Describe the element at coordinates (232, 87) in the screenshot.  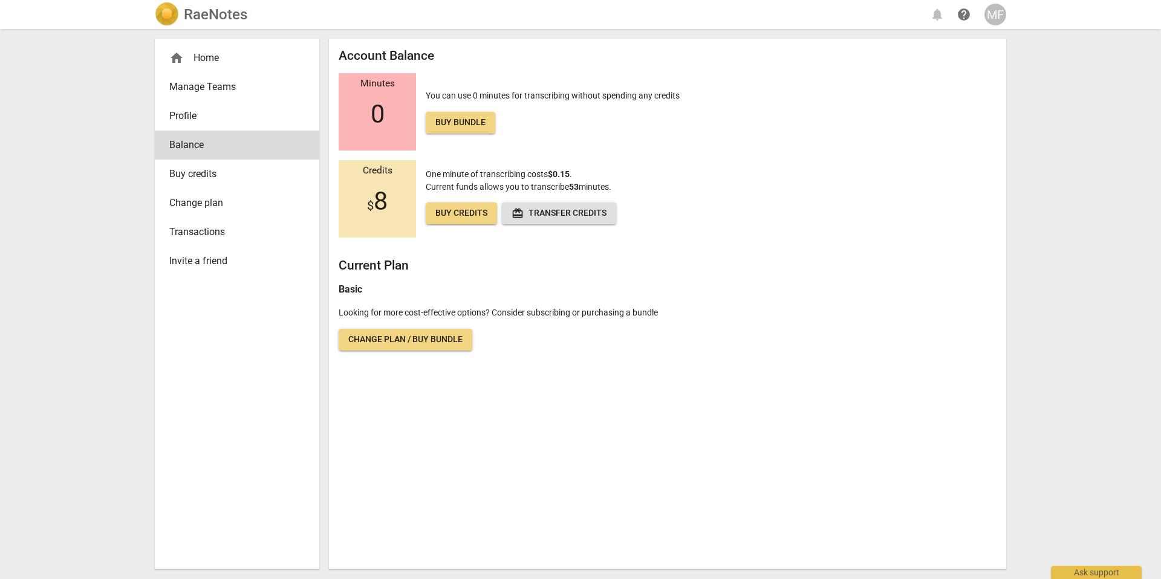
I see `span: Manage Teams` at that location.